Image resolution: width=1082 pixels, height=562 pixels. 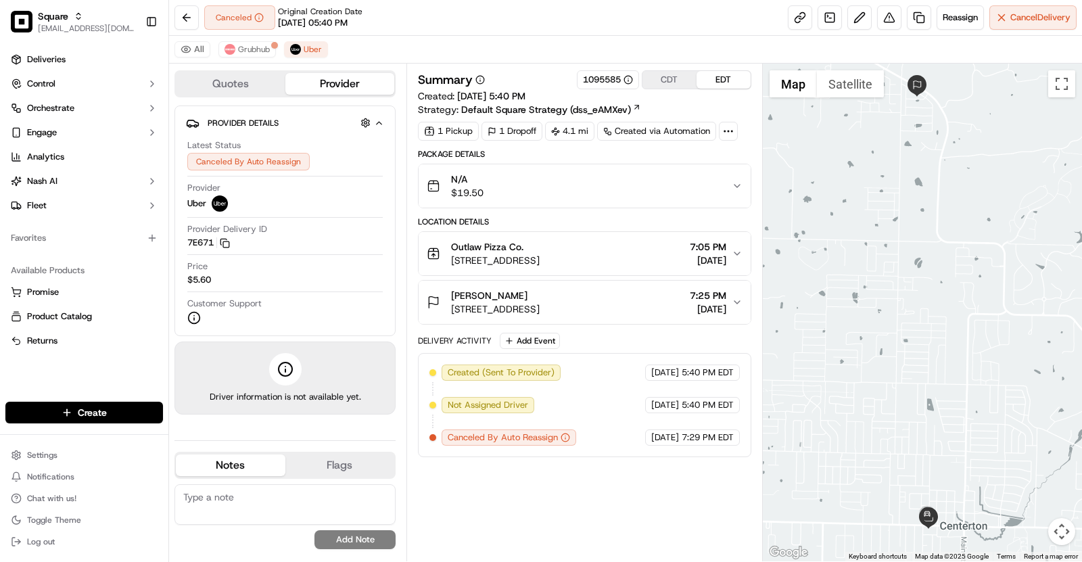 I want to click on button: Product Catalog, so click(x=84, y=317).